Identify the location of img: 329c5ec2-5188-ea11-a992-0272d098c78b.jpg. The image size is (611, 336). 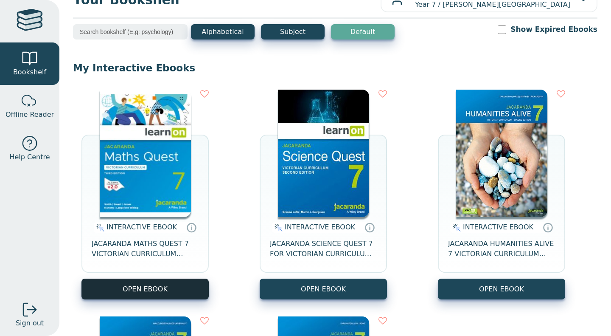
(323, 153).